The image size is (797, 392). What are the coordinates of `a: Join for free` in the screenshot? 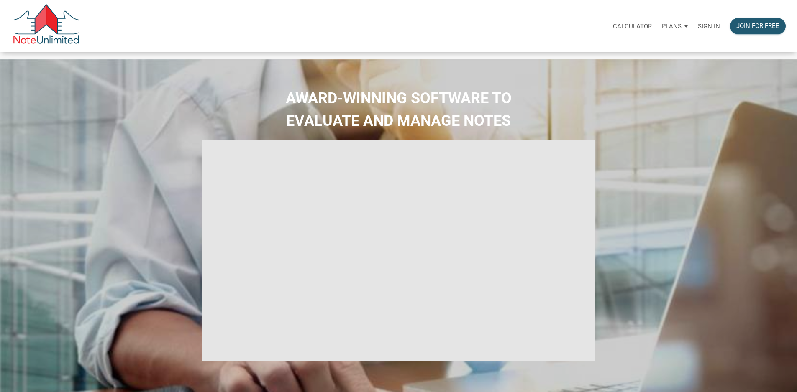 It's located at (757, 26).